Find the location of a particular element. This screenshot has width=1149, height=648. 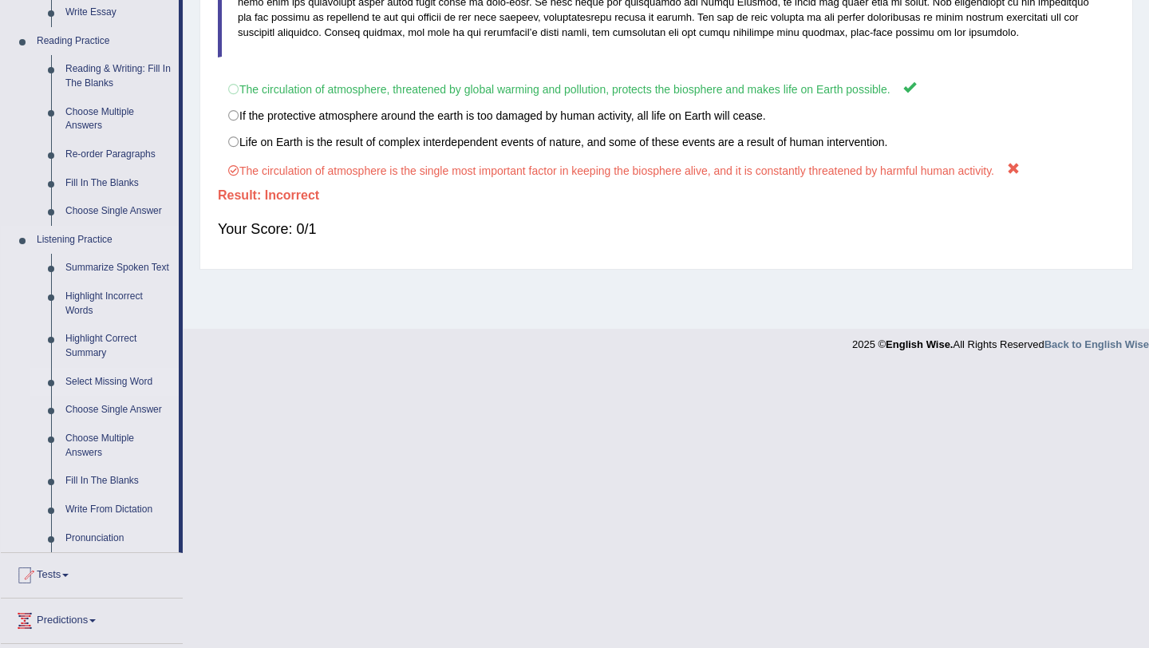

a: Predictions is located at coordinates (92, 618).